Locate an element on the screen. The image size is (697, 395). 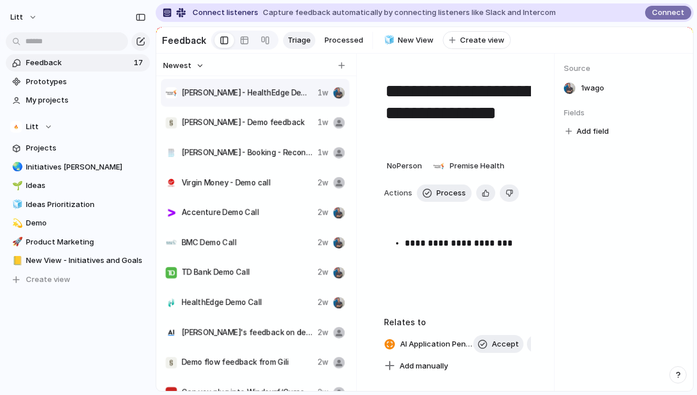
button: NoPerson is located at coordinates (404, 166).